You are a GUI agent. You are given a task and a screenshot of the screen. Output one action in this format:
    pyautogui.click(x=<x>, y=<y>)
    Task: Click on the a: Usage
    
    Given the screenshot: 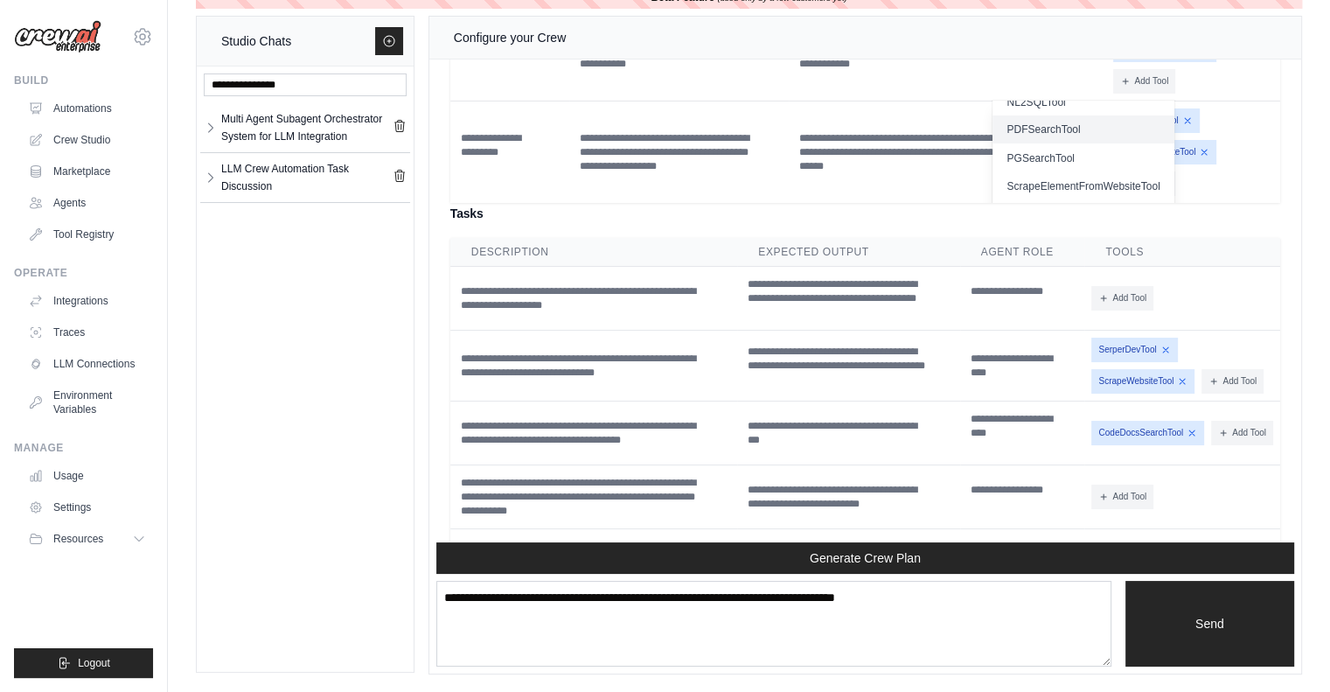 What is the action you would take?
    pyautogui.click(x=87, y=476)
    